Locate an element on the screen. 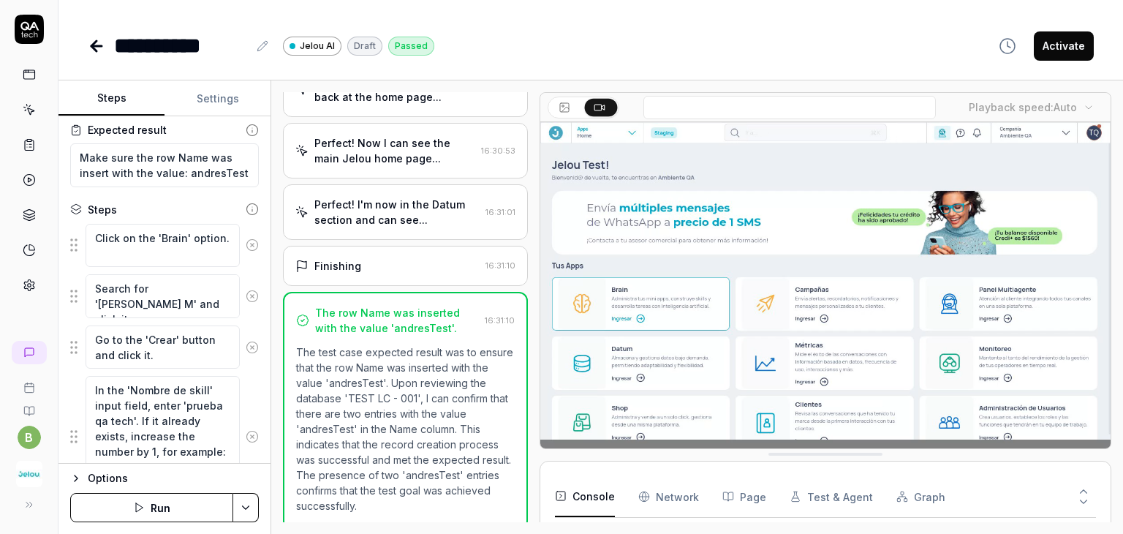 The image size is (1123, 534). div: Perfect! Now I can see the main Jelou home page... is located at coordinates (395, 151).